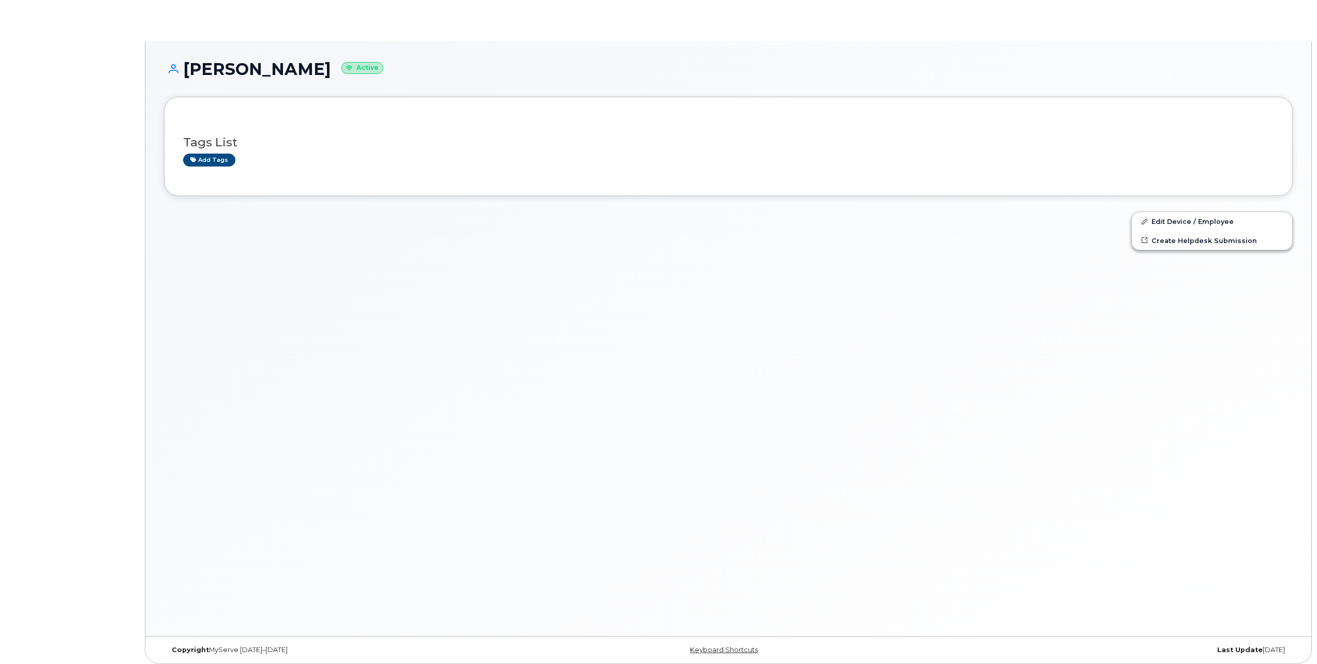 This screenshot has width=1317, height=664. I want to click on a: Edit Device / Employee, so click(1212, 221).